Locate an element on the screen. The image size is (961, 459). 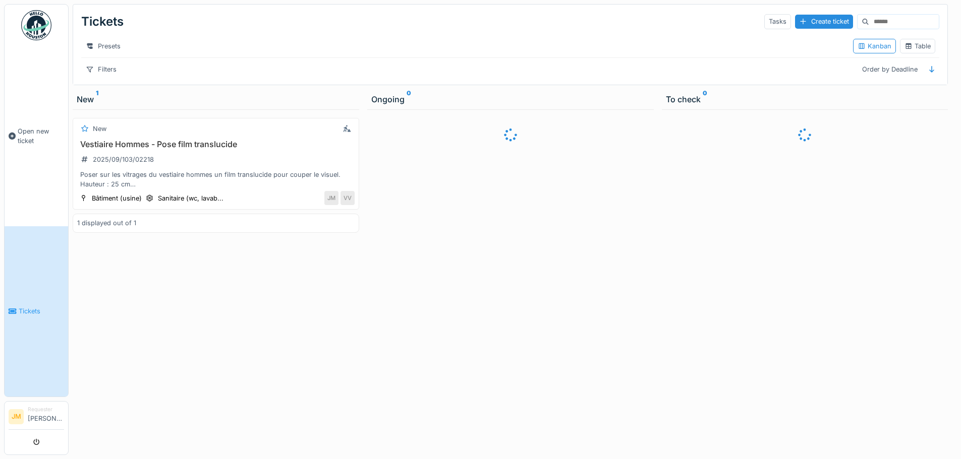
a: Tickets is located at coordinates (36, 312).